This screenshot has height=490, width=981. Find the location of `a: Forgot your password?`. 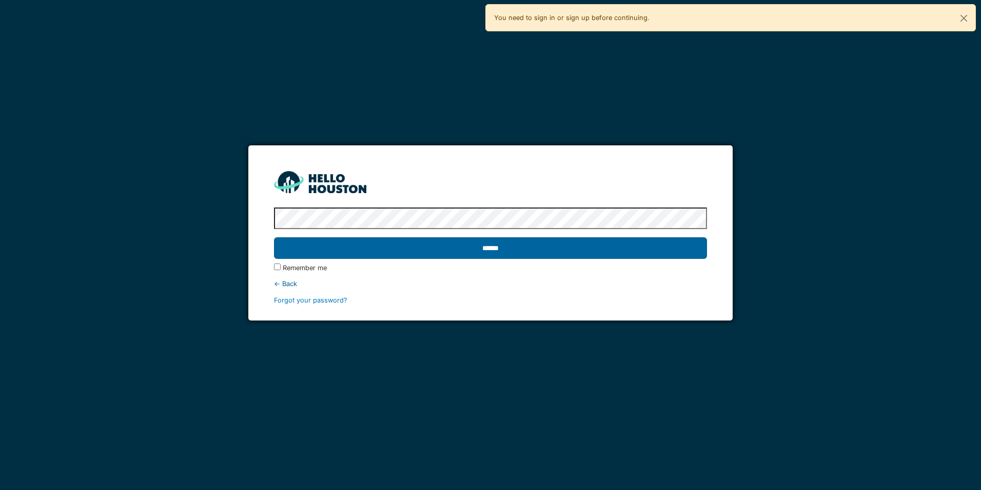

a: Forgot your password? is located at coordinates (311, 300).